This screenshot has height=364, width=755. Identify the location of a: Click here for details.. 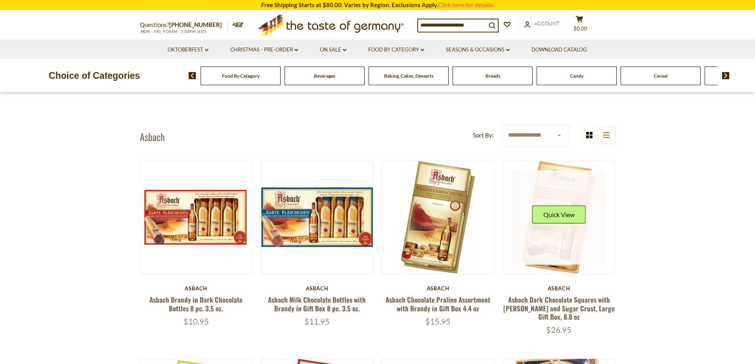
(466, 5).